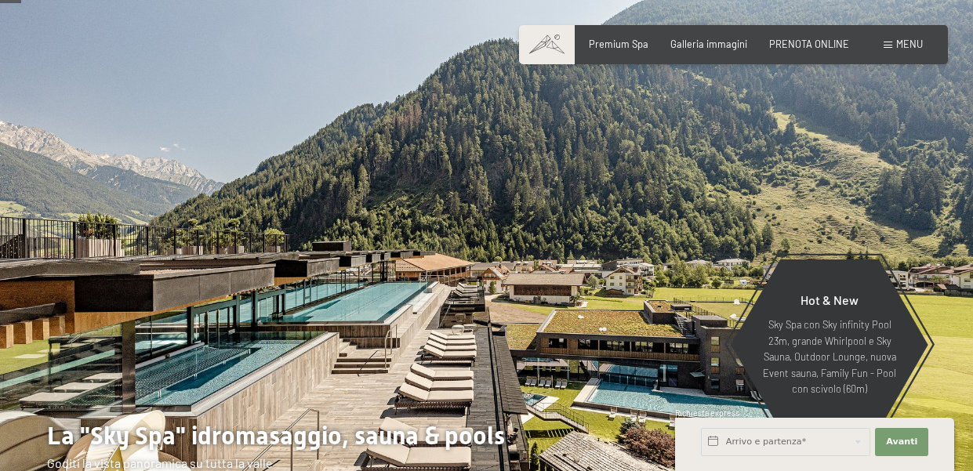 Image resolution: width=973 pixels, height=471 pixels. What do you see at coordinates (910, 44) in the screenshot?
I see `span: Menu` at bounding box center [910, 44].